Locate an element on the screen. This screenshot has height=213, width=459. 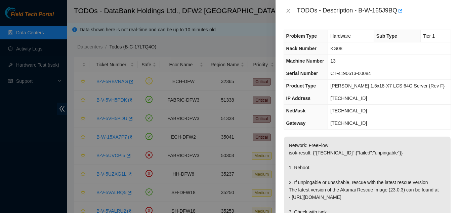
span: close is located at coordinates (288, 11).